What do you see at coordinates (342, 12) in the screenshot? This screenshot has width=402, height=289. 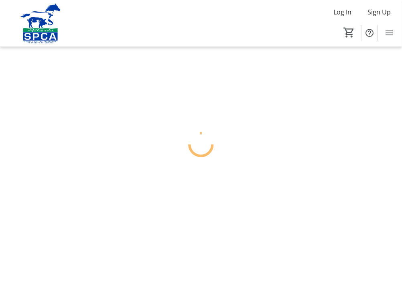 I see `button: Log In` at bounding box center [342, 12].